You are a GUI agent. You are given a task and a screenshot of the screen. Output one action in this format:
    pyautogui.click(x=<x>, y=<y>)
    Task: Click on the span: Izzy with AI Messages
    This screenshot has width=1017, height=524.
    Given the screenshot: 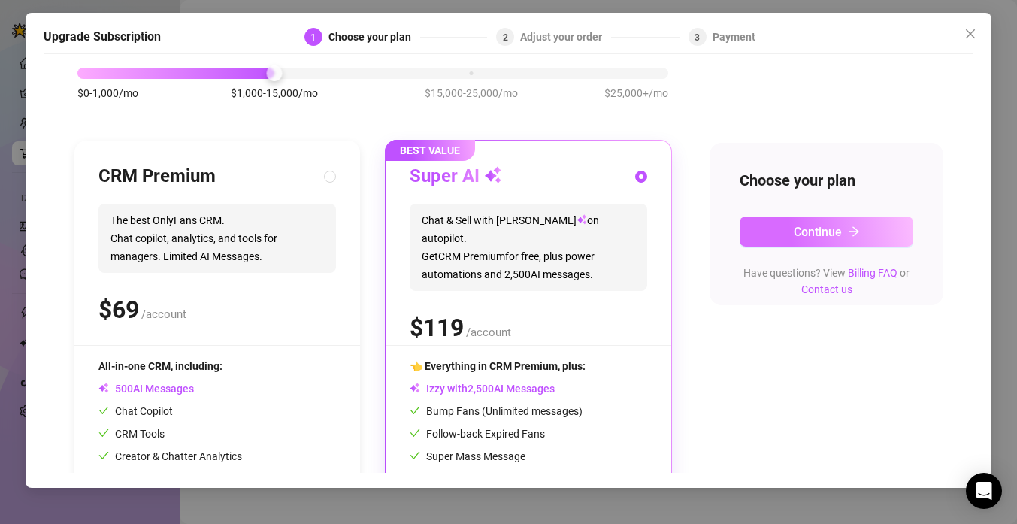 What is the action you would take?
    pyautogui.click(x=482, y=389)
    